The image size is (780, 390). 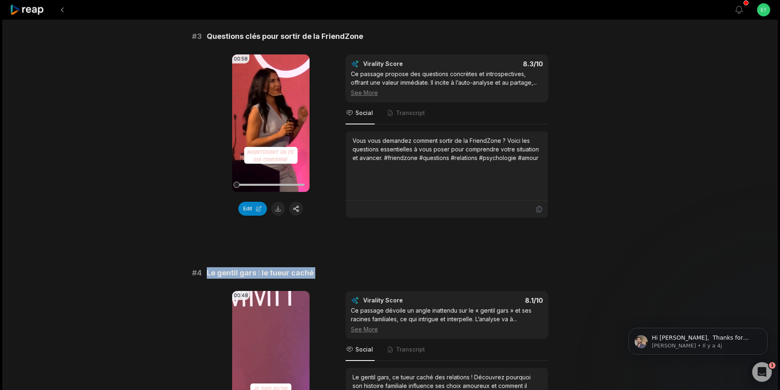 I want to click on span: # 4, so click(x=197, y=273).